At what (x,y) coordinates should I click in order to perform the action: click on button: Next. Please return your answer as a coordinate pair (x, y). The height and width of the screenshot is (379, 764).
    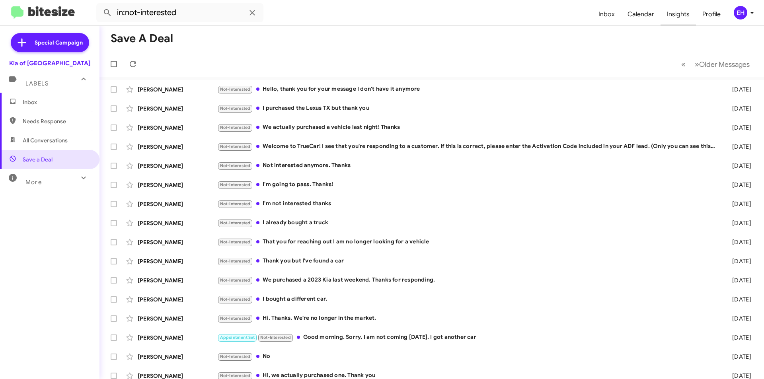
    Looking at the image, I should click on (723, 64).